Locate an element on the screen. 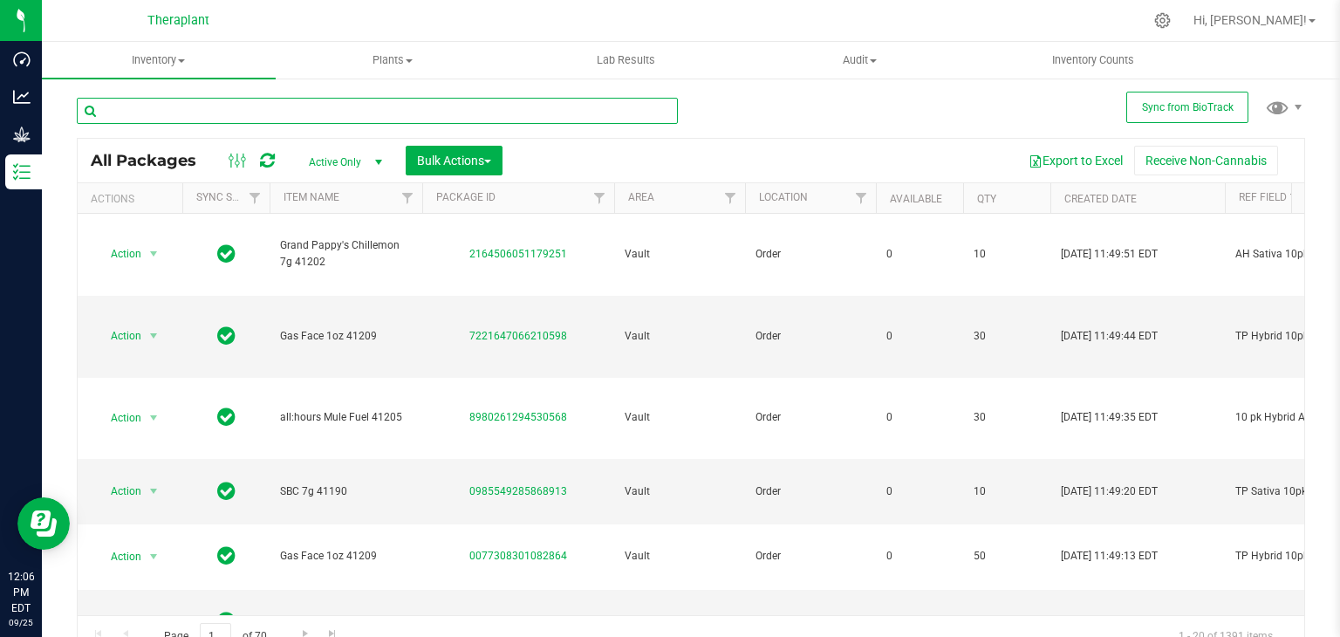 The image size is (1340, 637). a: Package ID is located at coordinates (466, 197).